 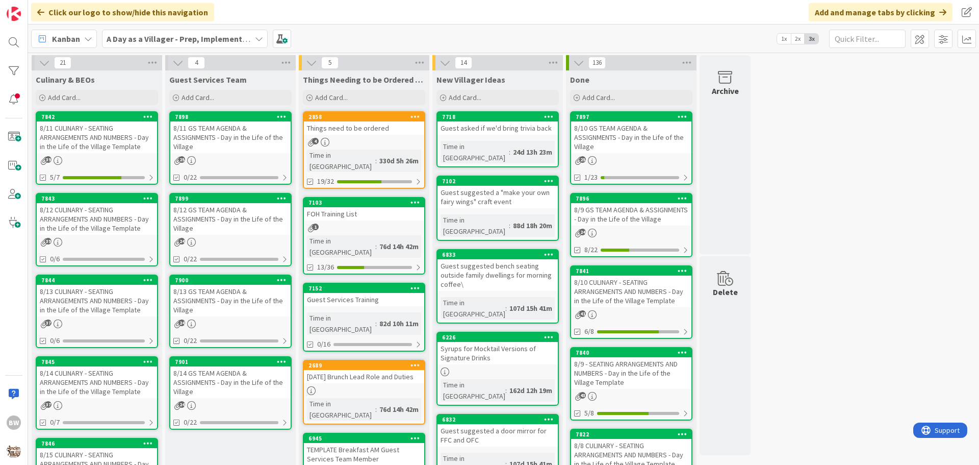 I want to click on div: 7896, so click(x=634, y=198).